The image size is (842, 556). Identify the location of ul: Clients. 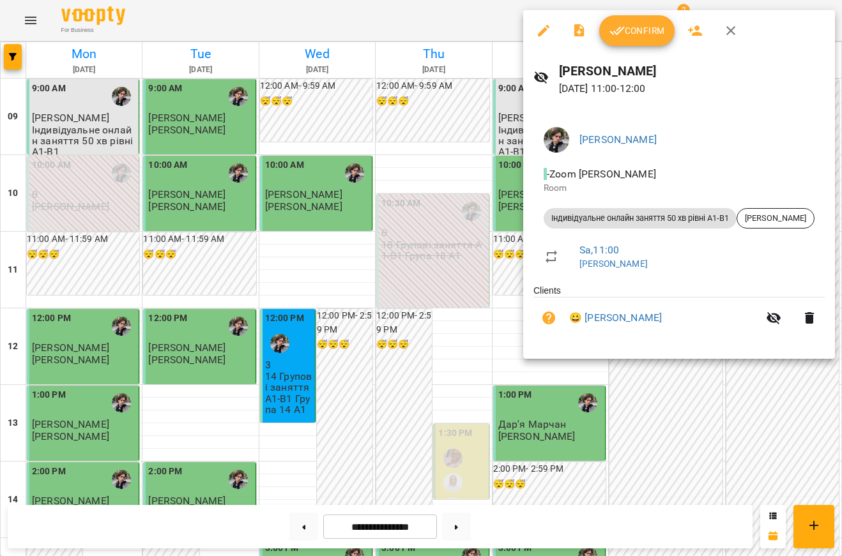
(679, 314).